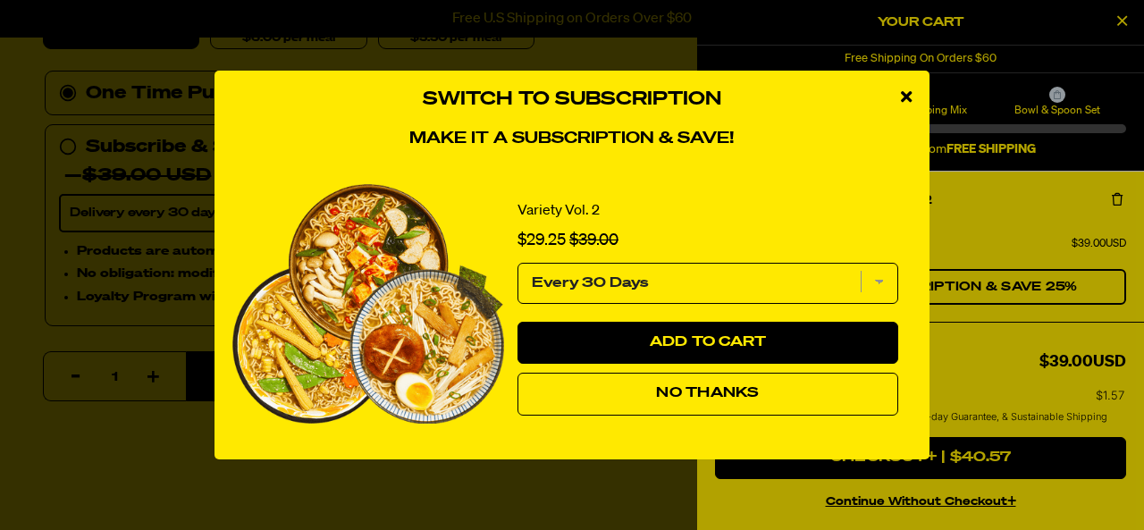 Image resolution: width=1144 pixels, height=530 pixels. I want to click on a: Variety Vol. 2, so click(559, 211).